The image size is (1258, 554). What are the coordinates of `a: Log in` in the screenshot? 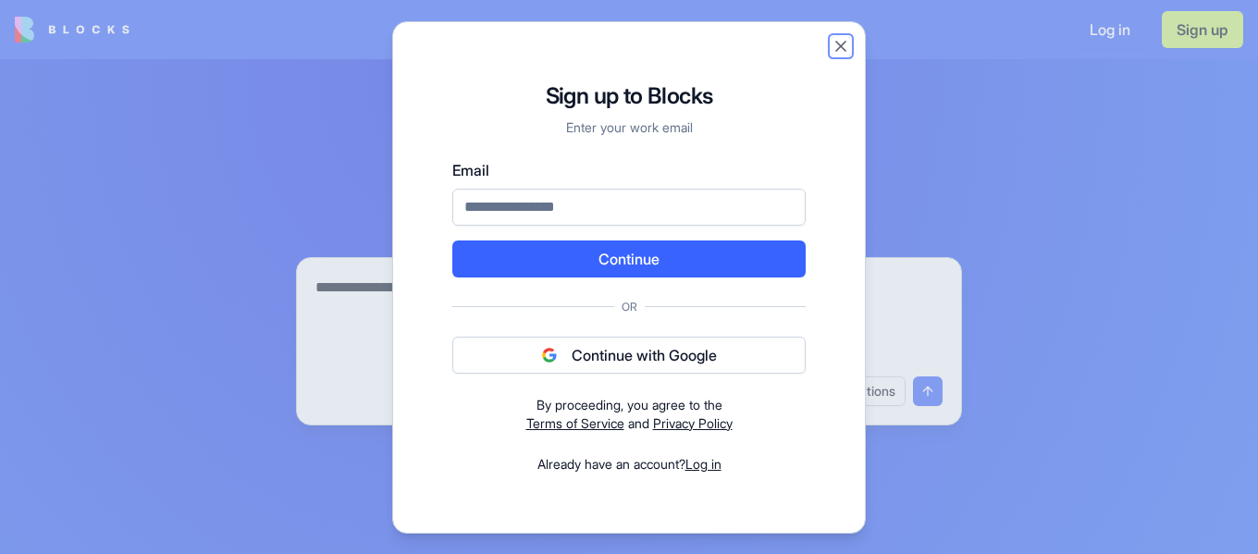 It's located at (703, 463).